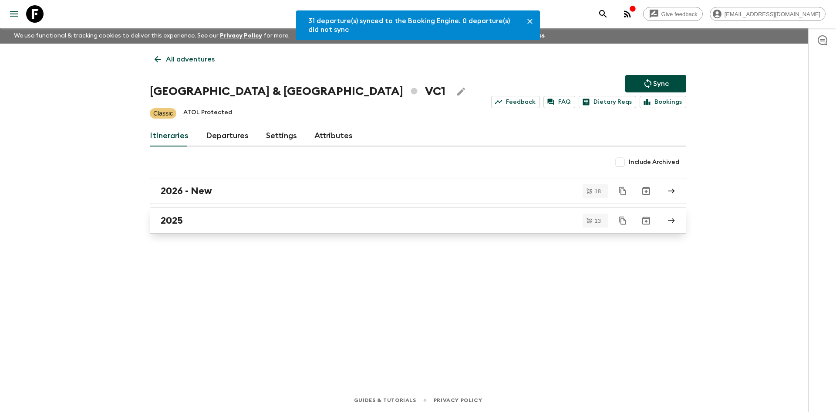  Describe the element at coordinates (654, 162) in the screenshot. I see `span: Include Archived` at that location.